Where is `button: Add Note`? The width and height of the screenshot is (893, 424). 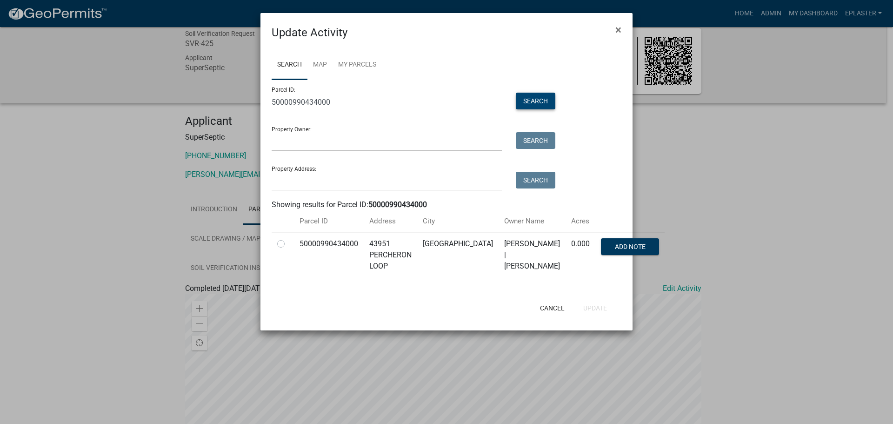 button: Add Note is located at coordinates (630, 246).